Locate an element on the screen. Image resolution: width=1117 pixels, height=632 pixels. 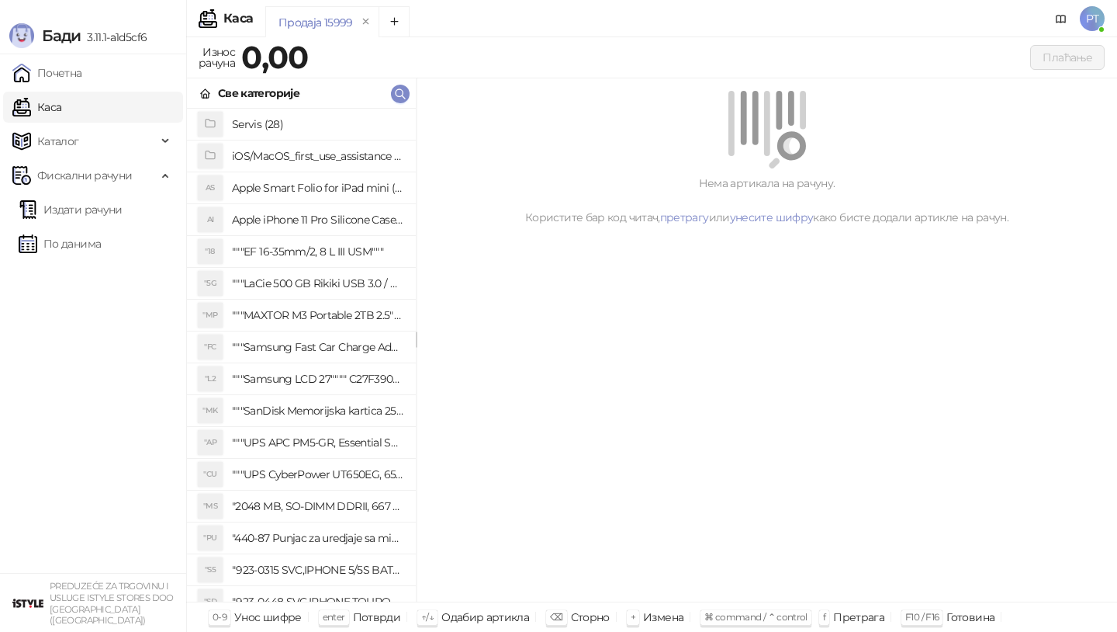
div: "5G is located at coordinates (210, 283).